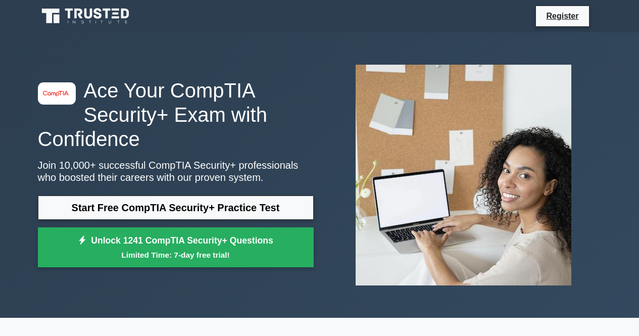  What do you see at coordinates (176, 208) in the screenshot?
I see `a: Start Free CompTIA Security+ Practice Test` at bounding box center [176, 208].